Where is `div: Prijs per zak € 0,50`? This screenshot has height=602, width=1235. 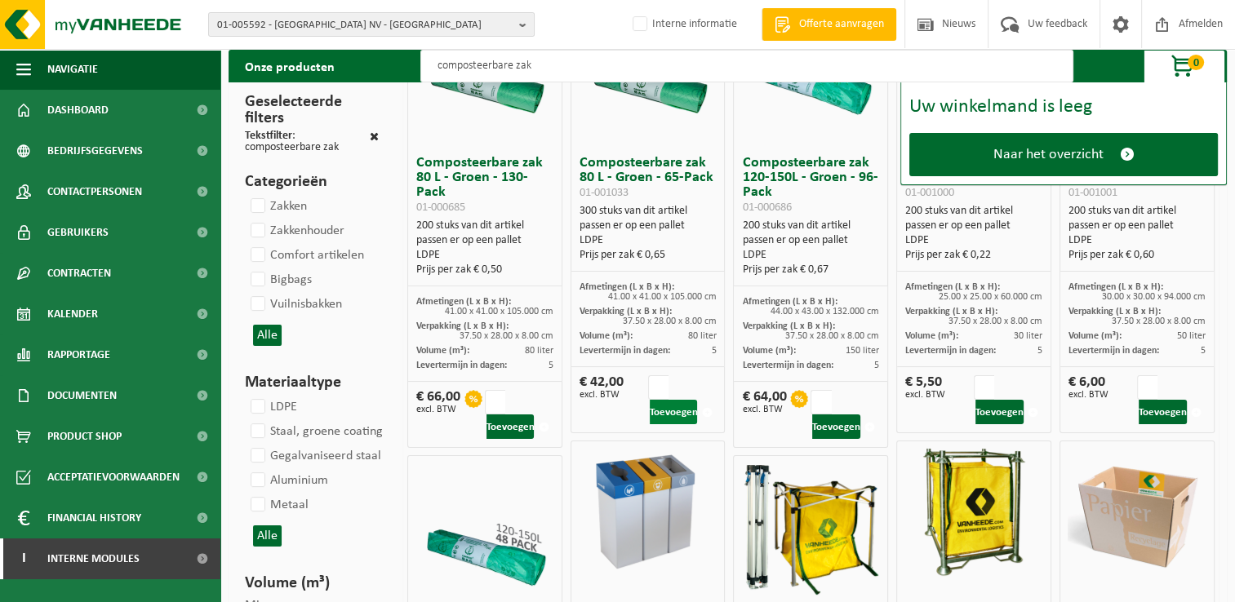
div: Prijs per zak € 0,50 is located at coordinates (485, 270).